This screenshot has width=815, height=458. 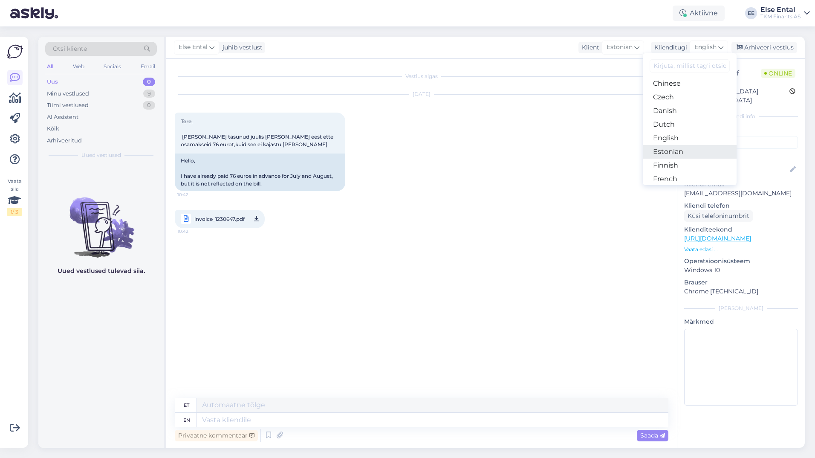 What do you see at coordinates (778, 73) in the screenshot?
I see `span: Online` at bounding box center [778, 73].